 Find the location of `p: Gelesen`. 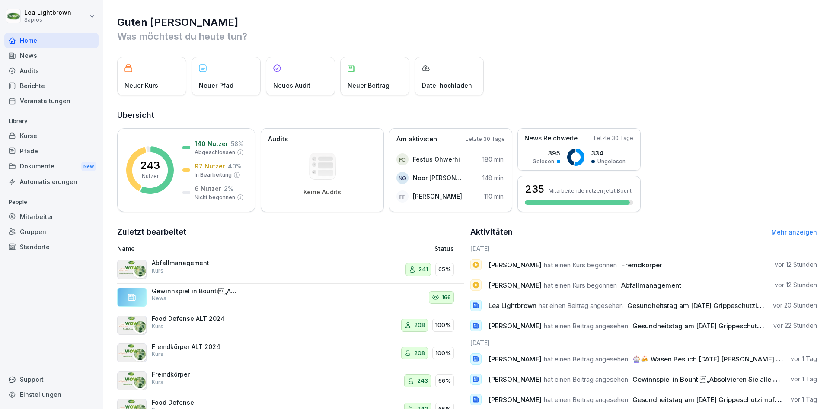

p: Gelesen is located at coordinates (543, 162).